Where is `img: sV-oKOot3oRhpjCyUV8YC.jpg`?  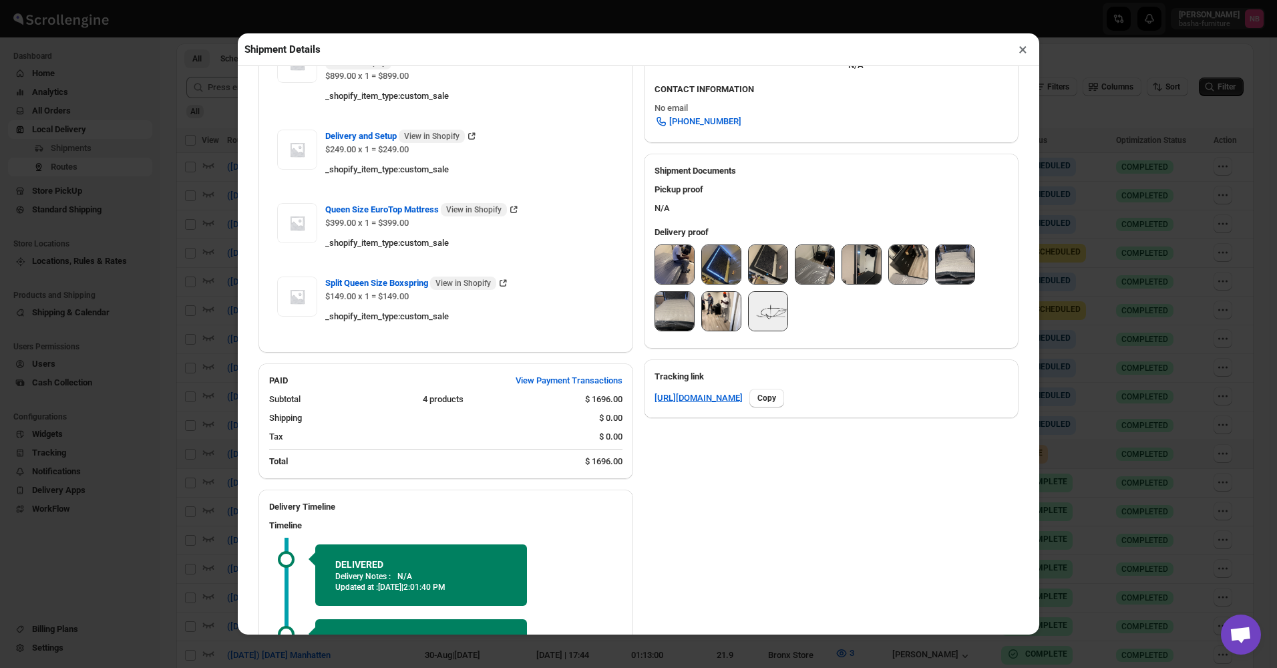 img: sV-oKOot3oRhpjCyUV8YC.jpg is located at coordinates (674, 311).